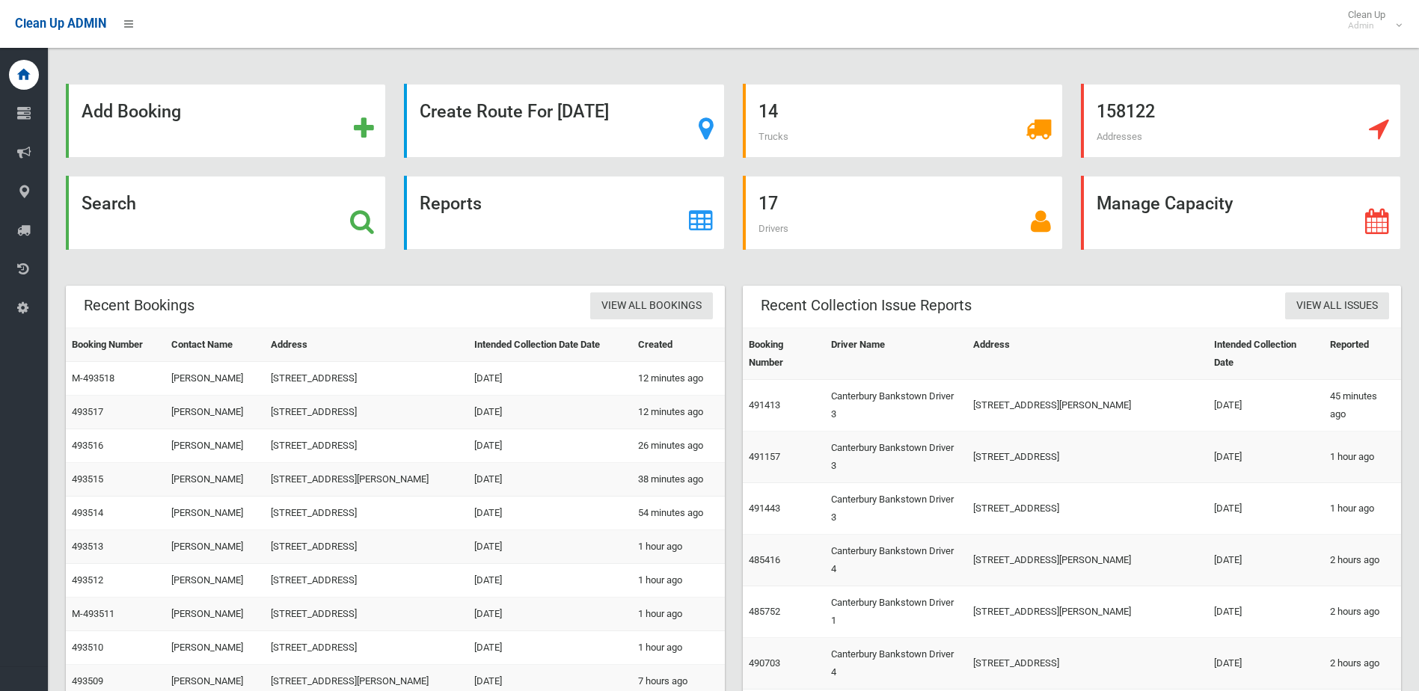 The height and width of the screenshot is (691, 1419). Describe the element at coordinates (1362, 612) in the screenshot. I see `td: 2 hours ago` at that location.